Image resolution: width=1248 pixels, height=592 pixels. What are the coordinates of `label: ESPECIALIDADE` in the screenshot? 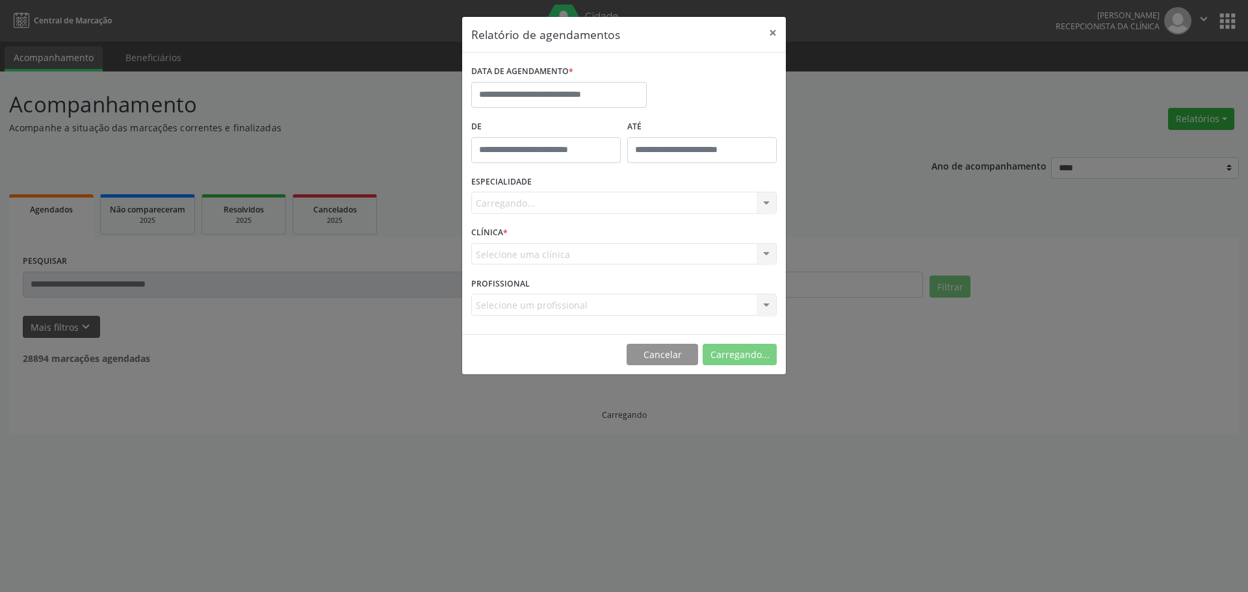 It's located at (501, 182).